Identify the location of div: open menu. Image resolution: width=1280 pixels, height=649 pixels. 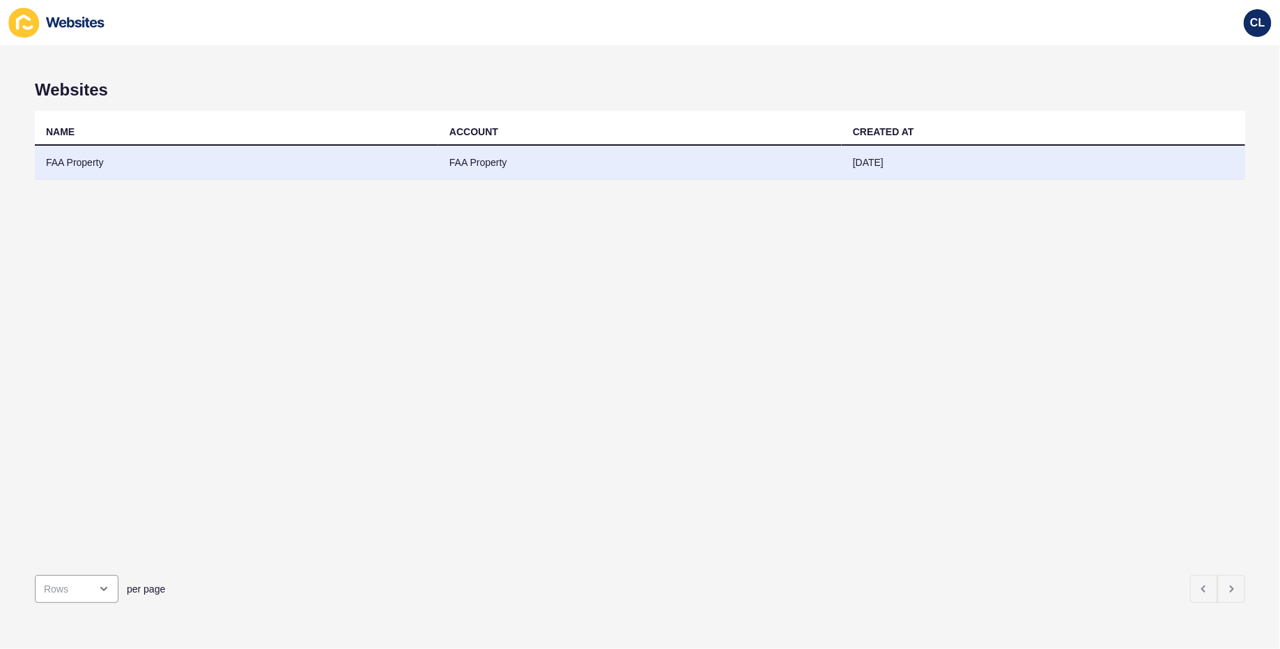
(77, 589).